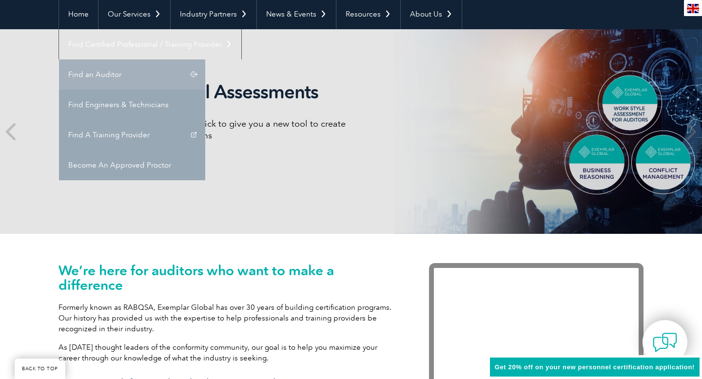 The image size is (702, 379). What do you see at coordinates (229, 278) in the screenshot?
I see `h1: We’re here for auditors who want to make a difference` at bounding box center [229, 278].